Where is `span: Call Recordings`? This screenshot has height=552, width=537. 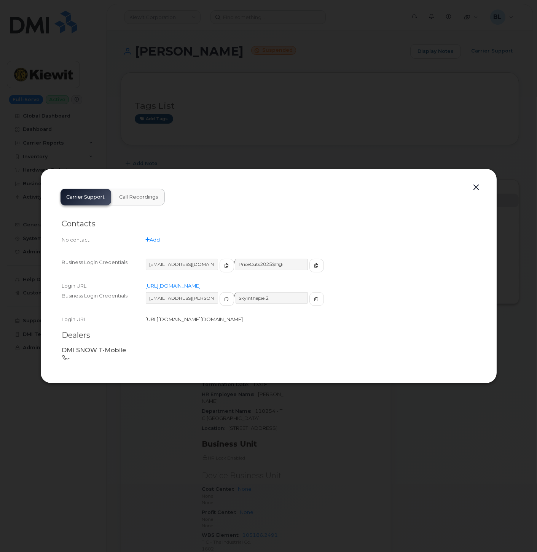 span: Call Recordings is located at coordinates (139, 197).